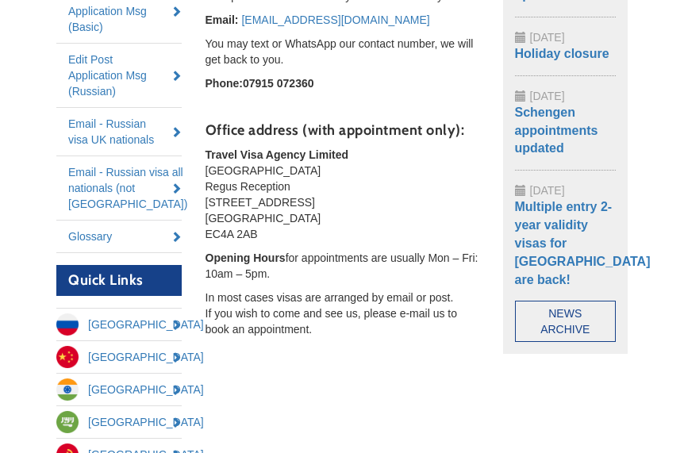 The width and height of the screenshot is (684, 453). What do you see at coordinates (342, 313) in the screenshot?
I see `p: In most cases visas are arranged by email or post. If you wish to come and see us, please e-mail ...` at bounding box center [342, 313].